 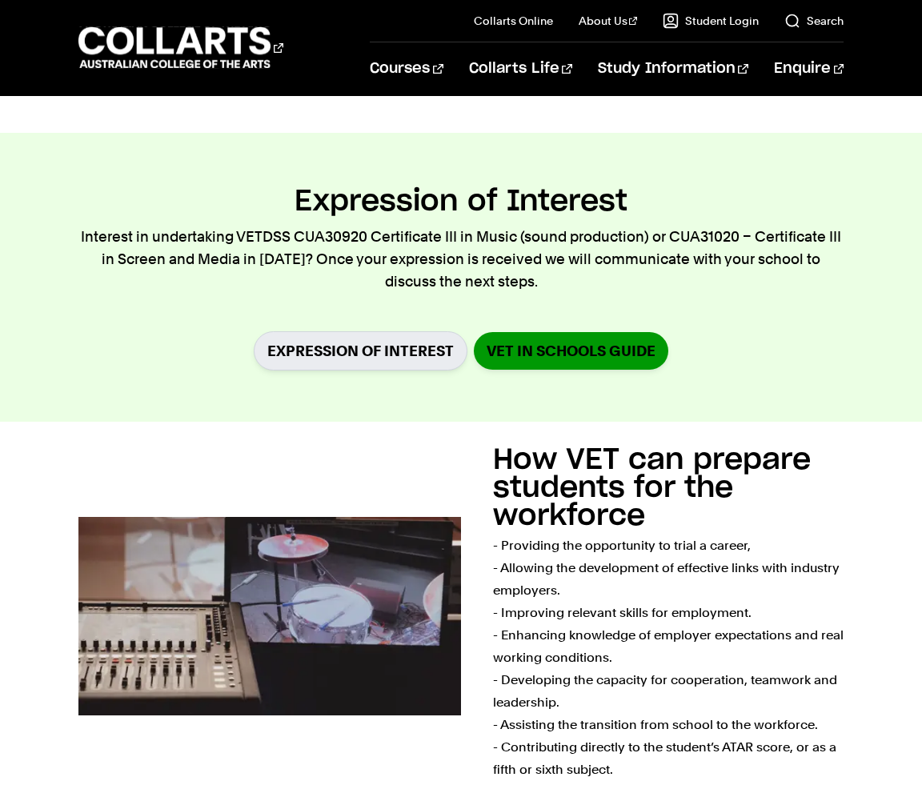 What do you see at coordinates (360, 351) in the screenshot?
I see `a: Expression of Interest` at bounding box center [360, 351].